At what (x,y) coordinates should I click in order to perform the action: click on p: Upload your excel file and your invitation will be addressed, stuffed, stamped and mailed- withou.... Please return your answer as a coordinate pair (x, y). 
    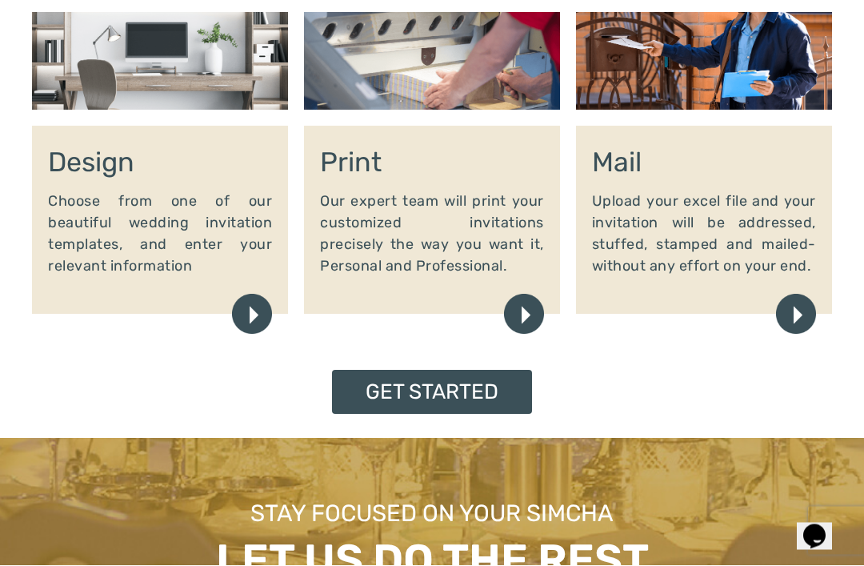
    Looking at the image, I should click on (704, 234).